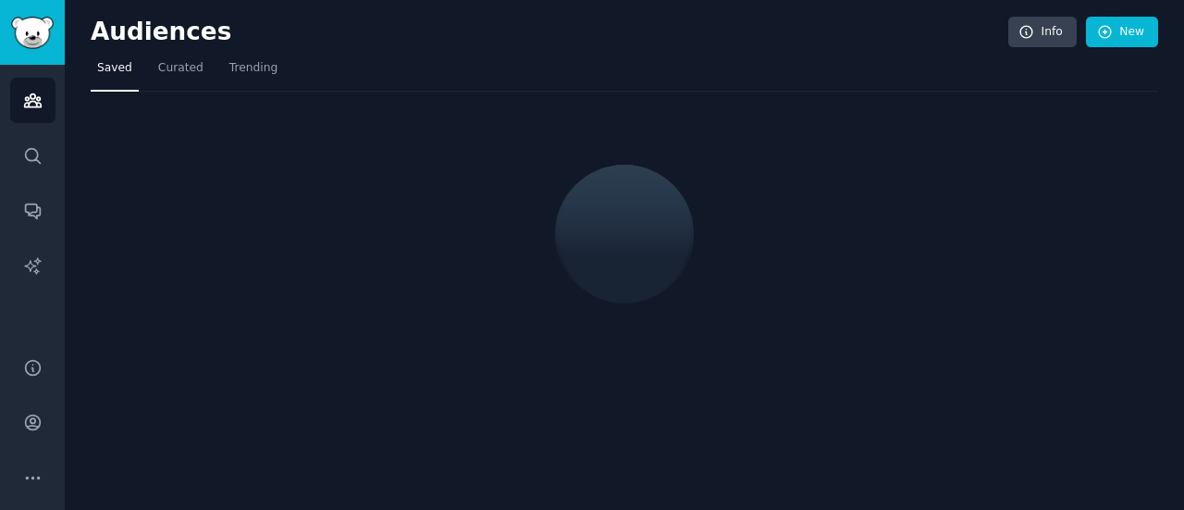 The height and width of the screenshot is (510, 1184). What do you see at coordinates (115, 68) in the screenshot?
I see `span: Saved` at bounding box center [115, 68].